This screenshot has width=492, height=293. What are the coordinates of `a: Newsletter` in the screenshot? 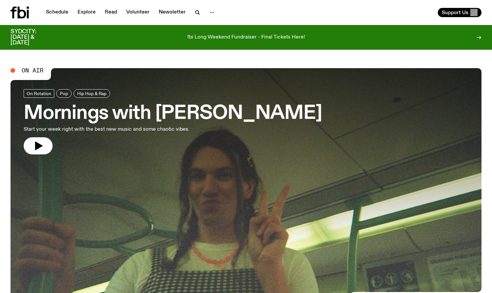 It's located at (172, 12).